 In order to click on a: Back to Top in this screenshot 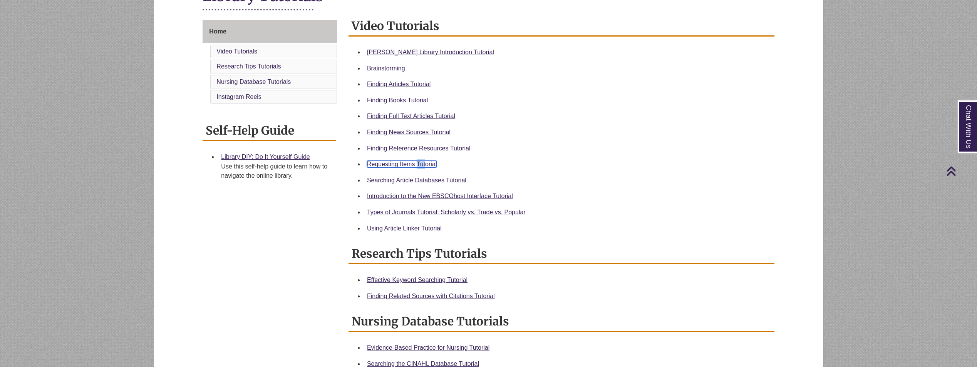, I will do `click(960, 171)`.